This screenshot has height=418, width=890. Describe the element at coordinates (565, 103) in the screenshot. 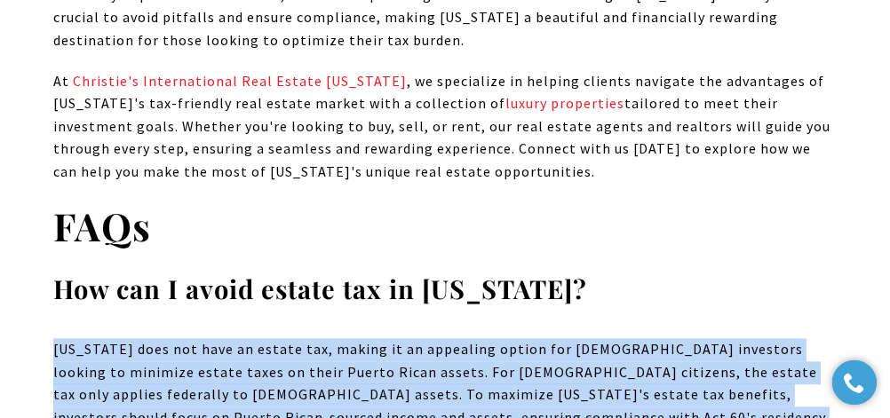

I see `a: luxury properties - open in a new tab` at that location.